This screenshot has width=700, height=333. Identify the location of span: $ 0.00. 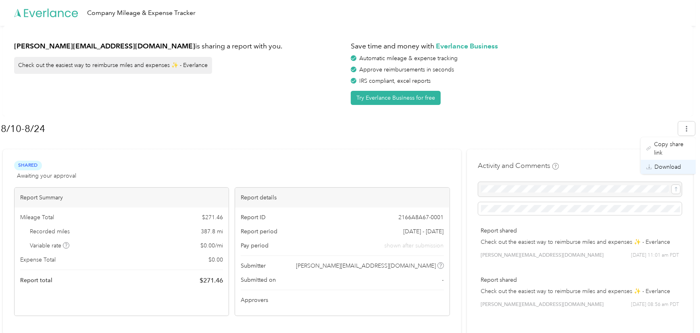
(216, 259).